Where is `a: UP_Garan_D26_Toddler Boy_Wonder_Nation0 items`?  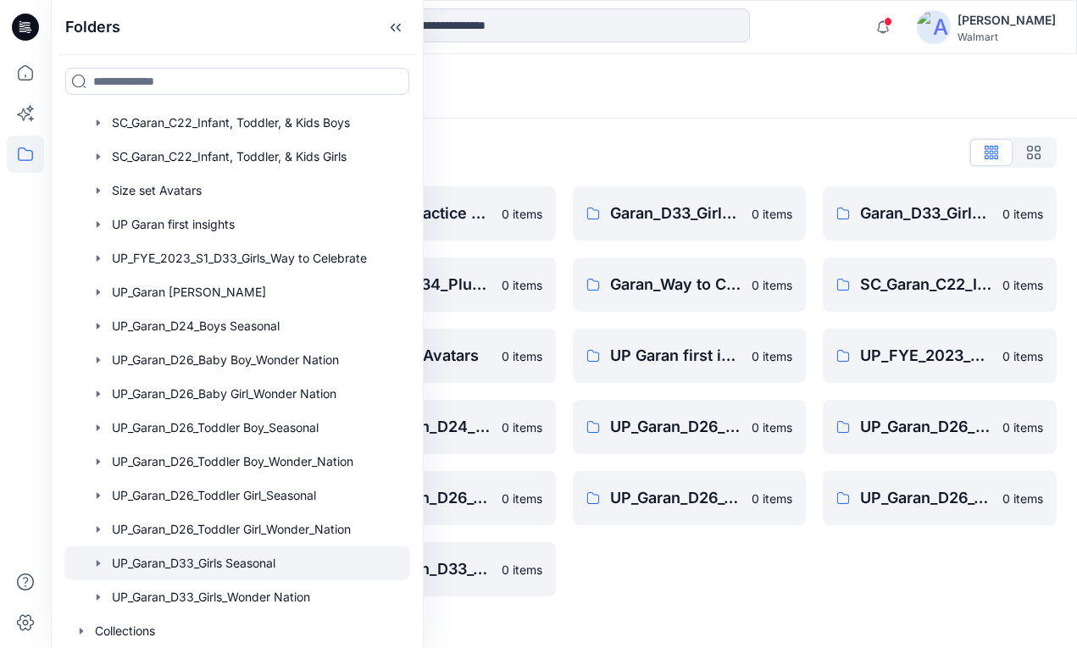 a: UP_Garan_D26_Toddler Boy_Wonder_Nation0 items is located at coordinates (439, 498).